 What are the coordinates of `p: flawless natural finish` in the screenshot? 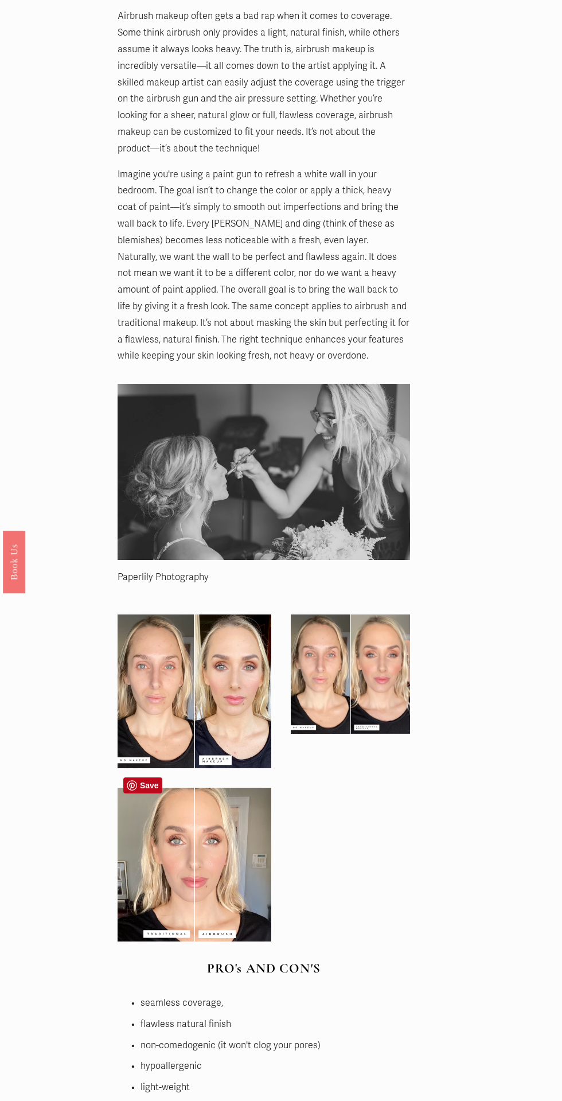 It's located at (275, 1024).